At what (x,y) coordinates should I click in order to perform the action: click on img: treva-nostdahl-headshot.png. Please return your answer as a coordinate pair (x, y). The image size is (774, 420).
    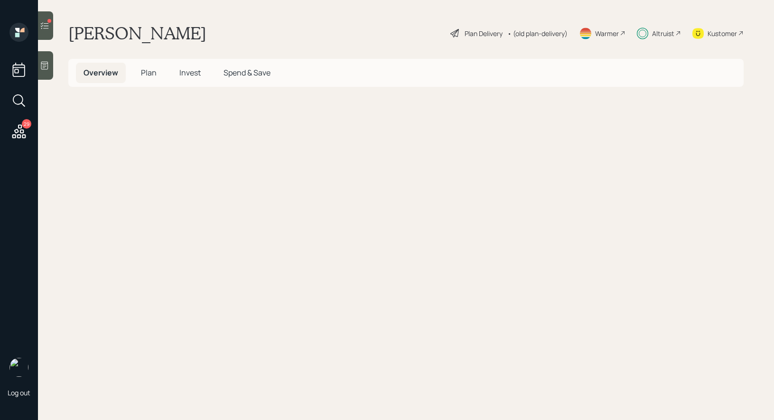
    Looking at the image, I should click on (19, 367).